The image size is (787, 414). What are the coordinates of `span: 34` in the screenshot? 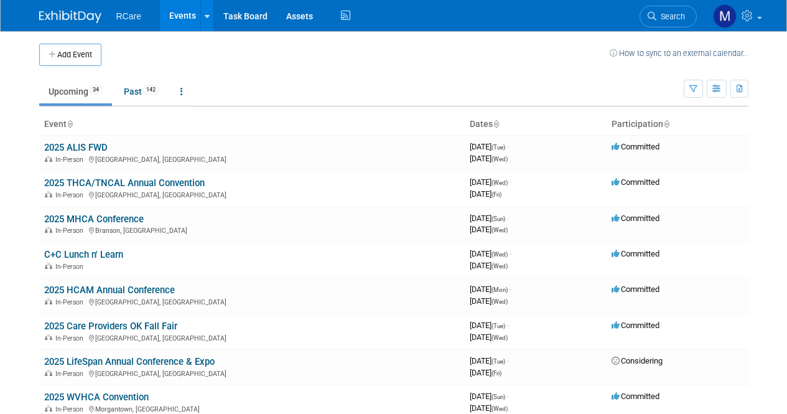 It's located at (96, 90).